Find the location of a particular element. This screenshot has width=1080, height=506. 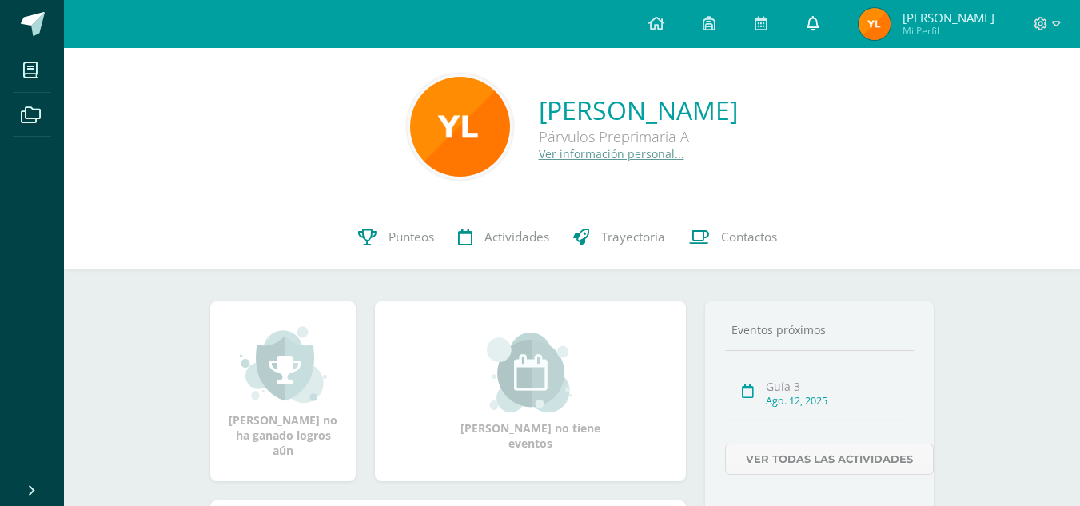

img: 5245e3bd8303b0d14c6bc93cd9269dd4.png is located at coordinates (875, 24).